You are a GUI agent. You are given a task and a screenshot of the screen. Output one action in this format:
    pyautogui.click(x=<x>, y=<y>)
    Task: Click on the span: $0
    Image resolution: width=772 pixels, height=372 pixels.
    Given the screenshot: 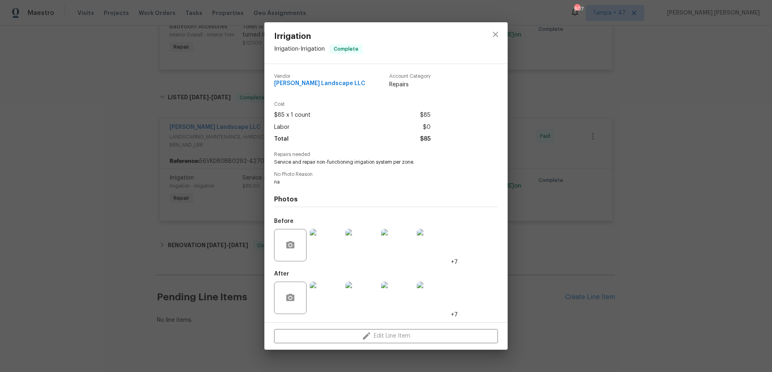 What is the action you would take?
    pyautogui.click(x=426, y=127)
    